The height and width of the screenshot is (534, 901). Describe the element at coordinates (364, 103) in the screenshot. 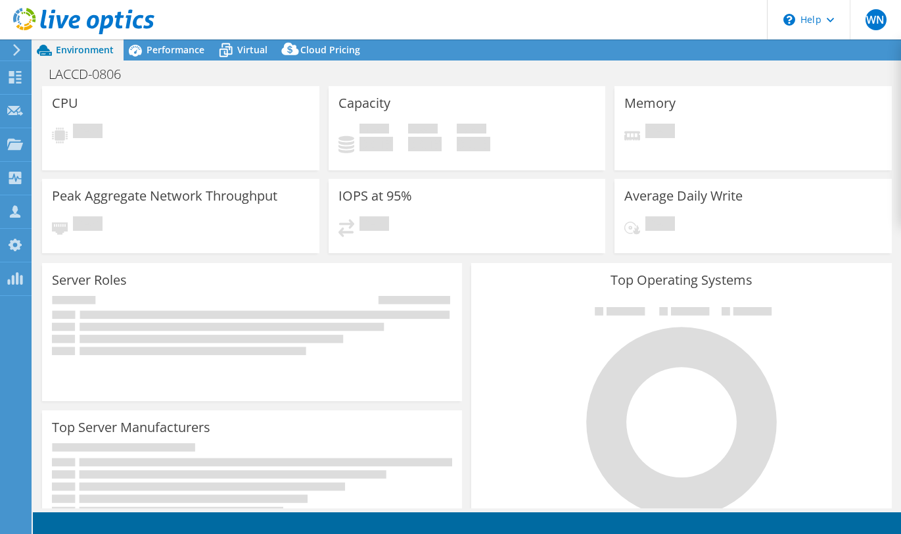

I see `h3: Capacity` at that location.